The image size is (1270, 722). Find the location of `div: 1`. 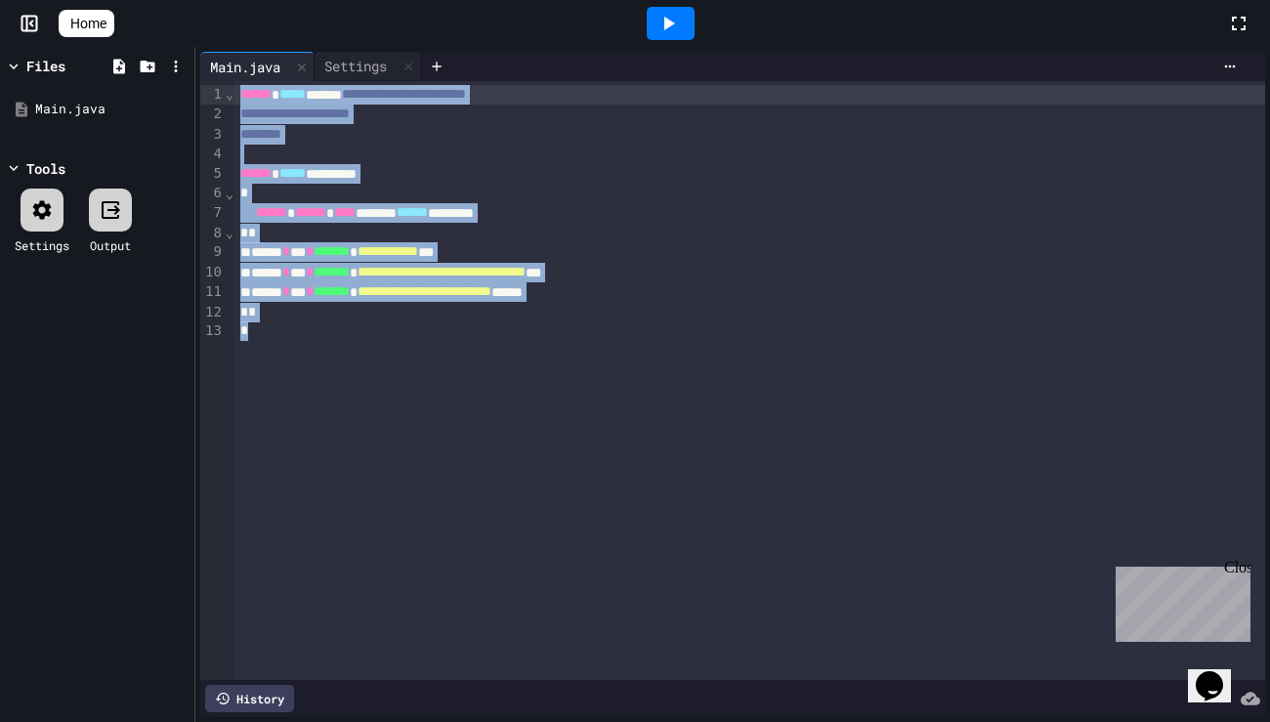

div: 1 is located at coordinates (212, 95).